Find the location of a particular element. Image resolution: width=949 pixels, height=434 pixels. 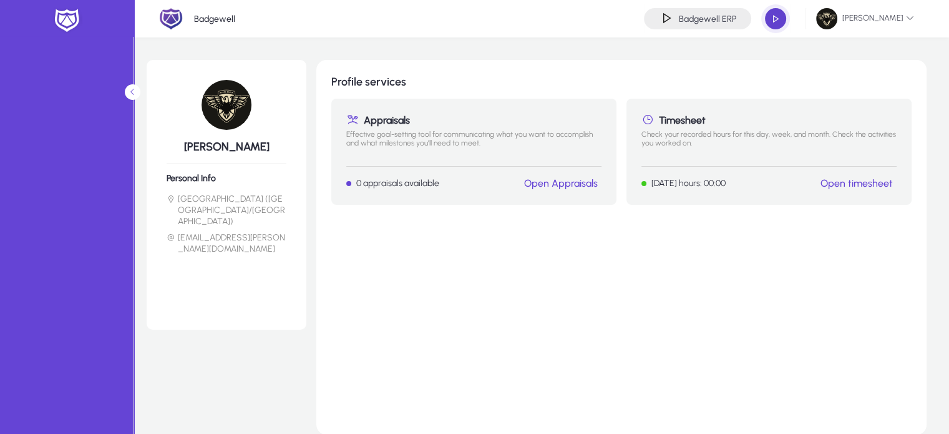

h1: Timesheet is located at coordinates (769, 120).